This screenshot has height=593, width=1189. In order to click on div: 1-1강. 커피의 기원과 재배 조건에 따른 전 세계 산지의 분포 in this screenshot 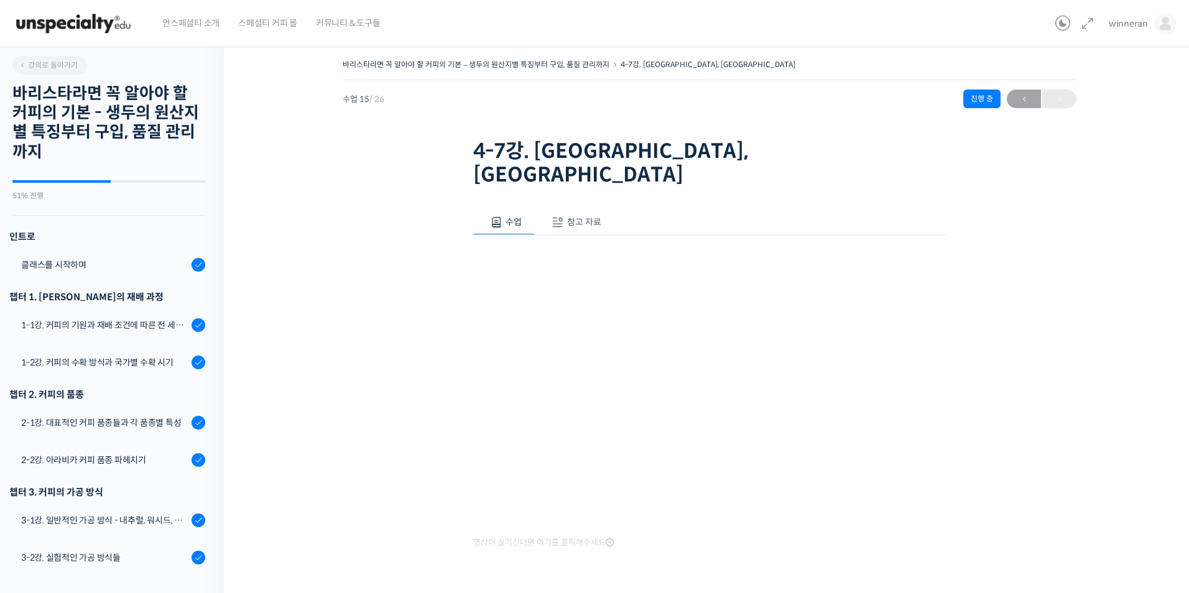, I will do `click(105, 325)`.